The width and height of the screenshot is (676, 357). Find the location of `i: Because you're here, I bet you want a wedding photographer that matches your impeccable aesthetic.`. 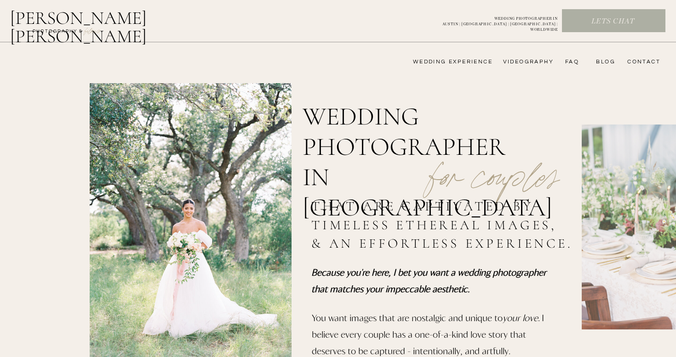

i: Because you're here, I bet you want a wedding photographer that matches your impeccable aesthetic. is located at coordinates (429, 281).